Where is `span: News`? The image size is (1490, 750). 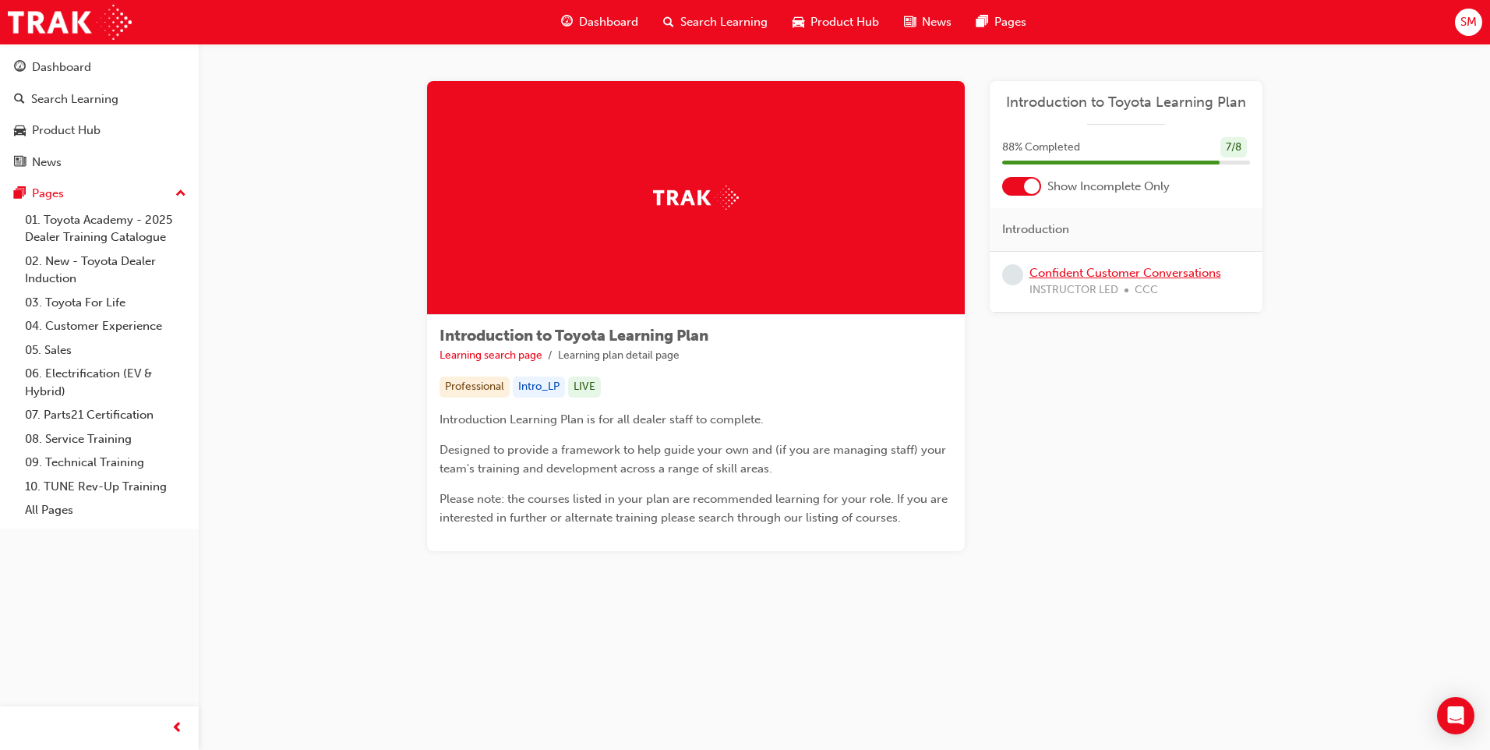
span: News is located at coordinates (937, 22).